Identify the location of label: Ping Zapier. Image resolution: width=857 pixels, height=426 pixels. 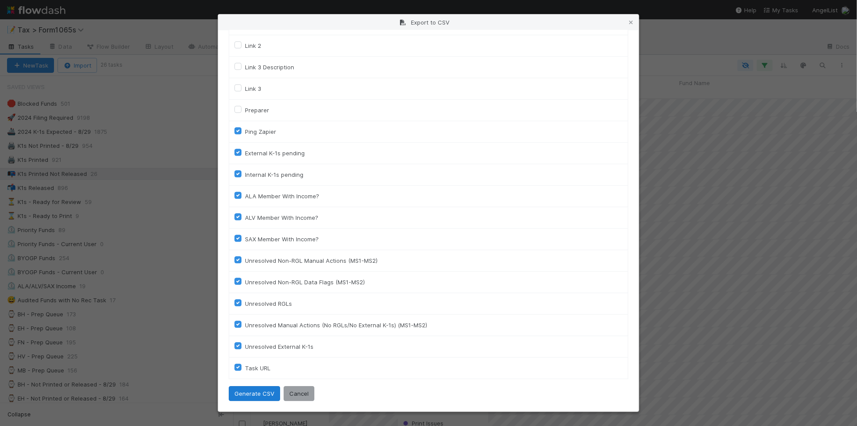
(260, 132).